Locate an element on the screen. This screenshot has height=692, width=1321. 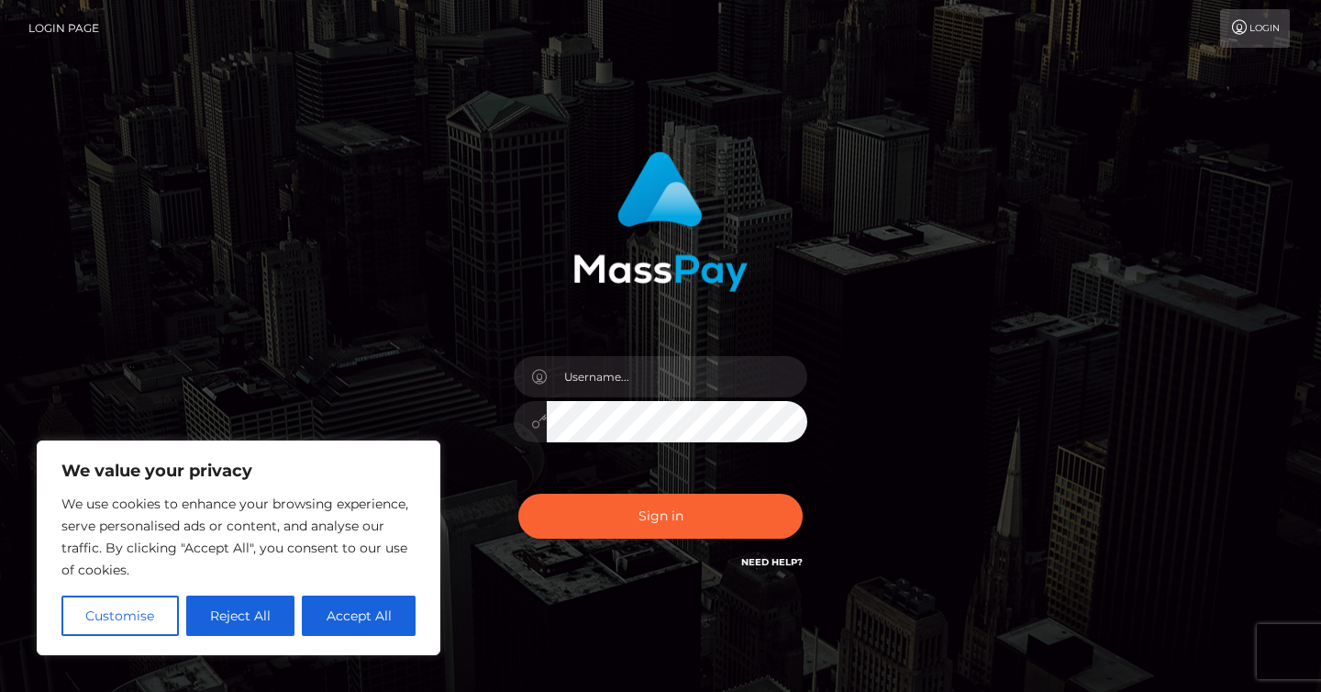
input: Username... is located at coordinates (677, 376).